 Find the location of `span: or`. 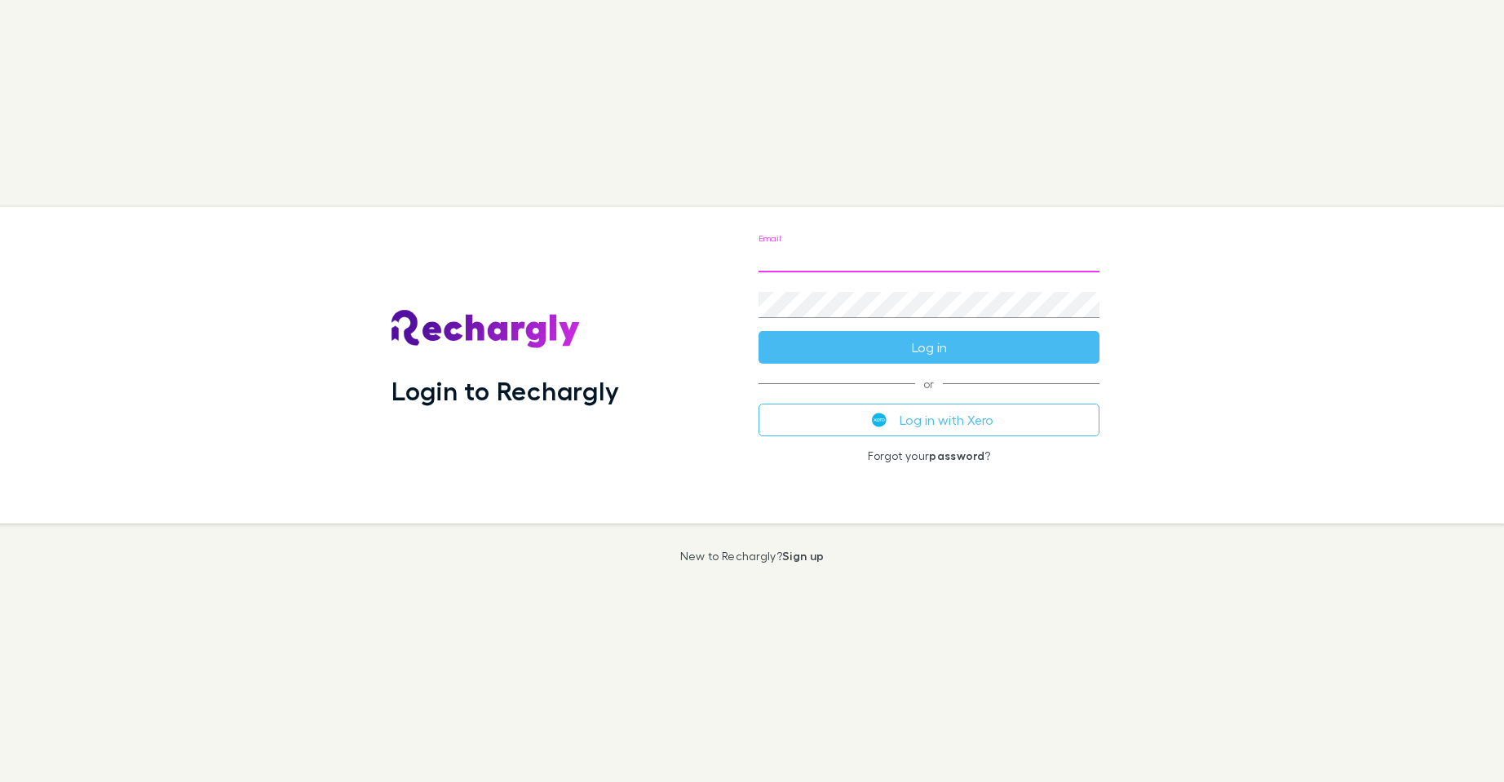

span: or is located at coordinates (929, 383).